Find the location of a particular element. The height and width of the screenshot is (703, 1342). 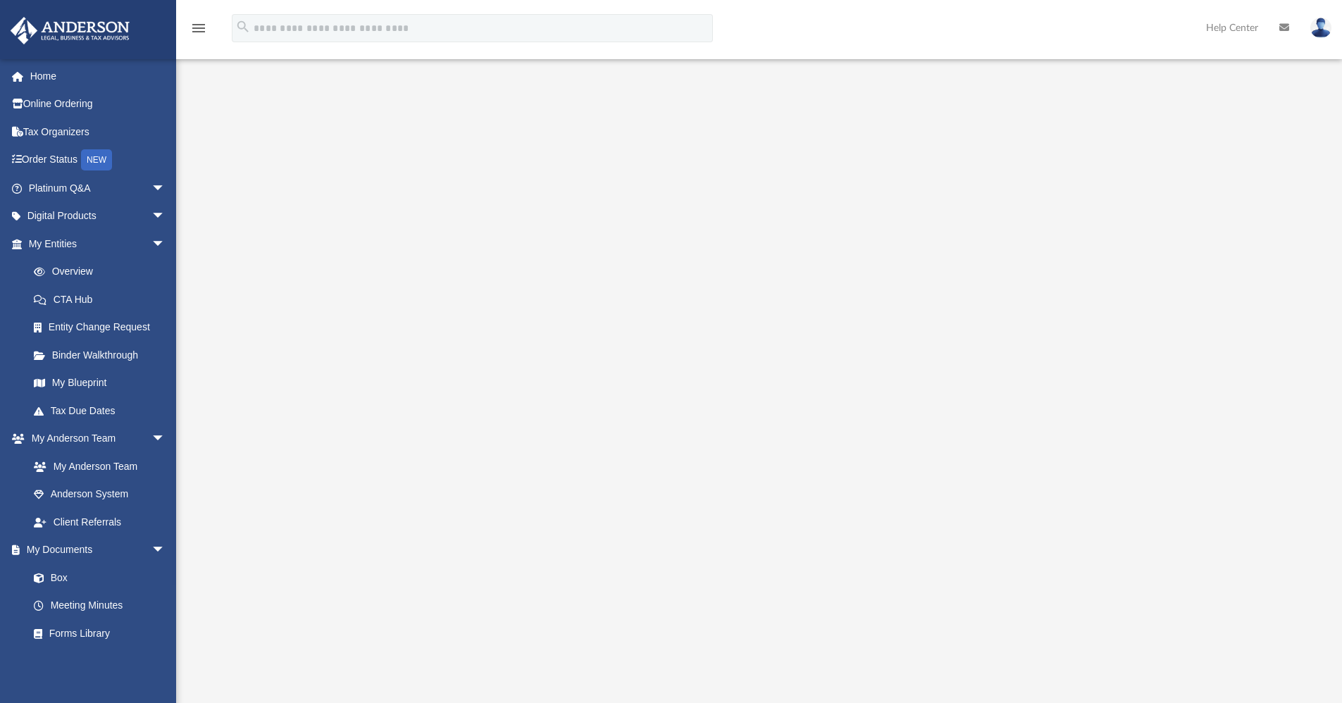

a: Meeting Minutes is located at coordinates (99, 606).